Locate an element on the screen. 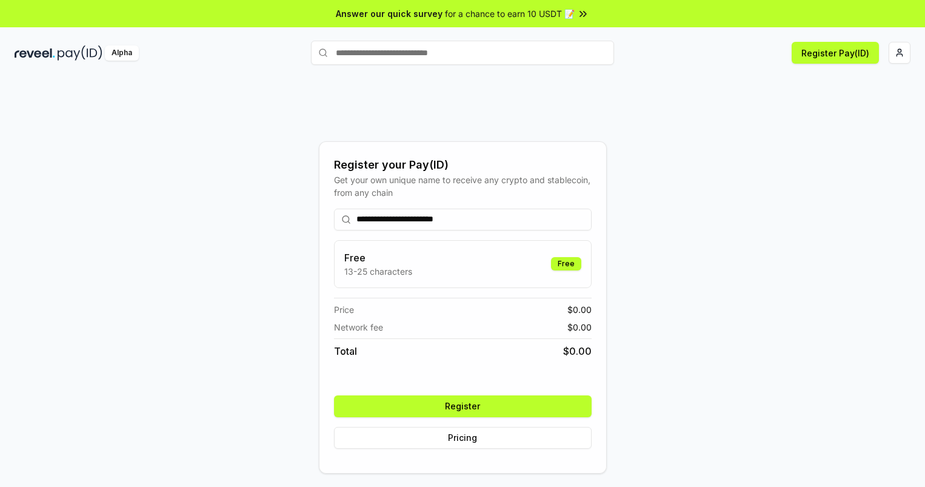 The height and width of the screenshot is (487, 925). span: Price is located at coordinates (344, 309).